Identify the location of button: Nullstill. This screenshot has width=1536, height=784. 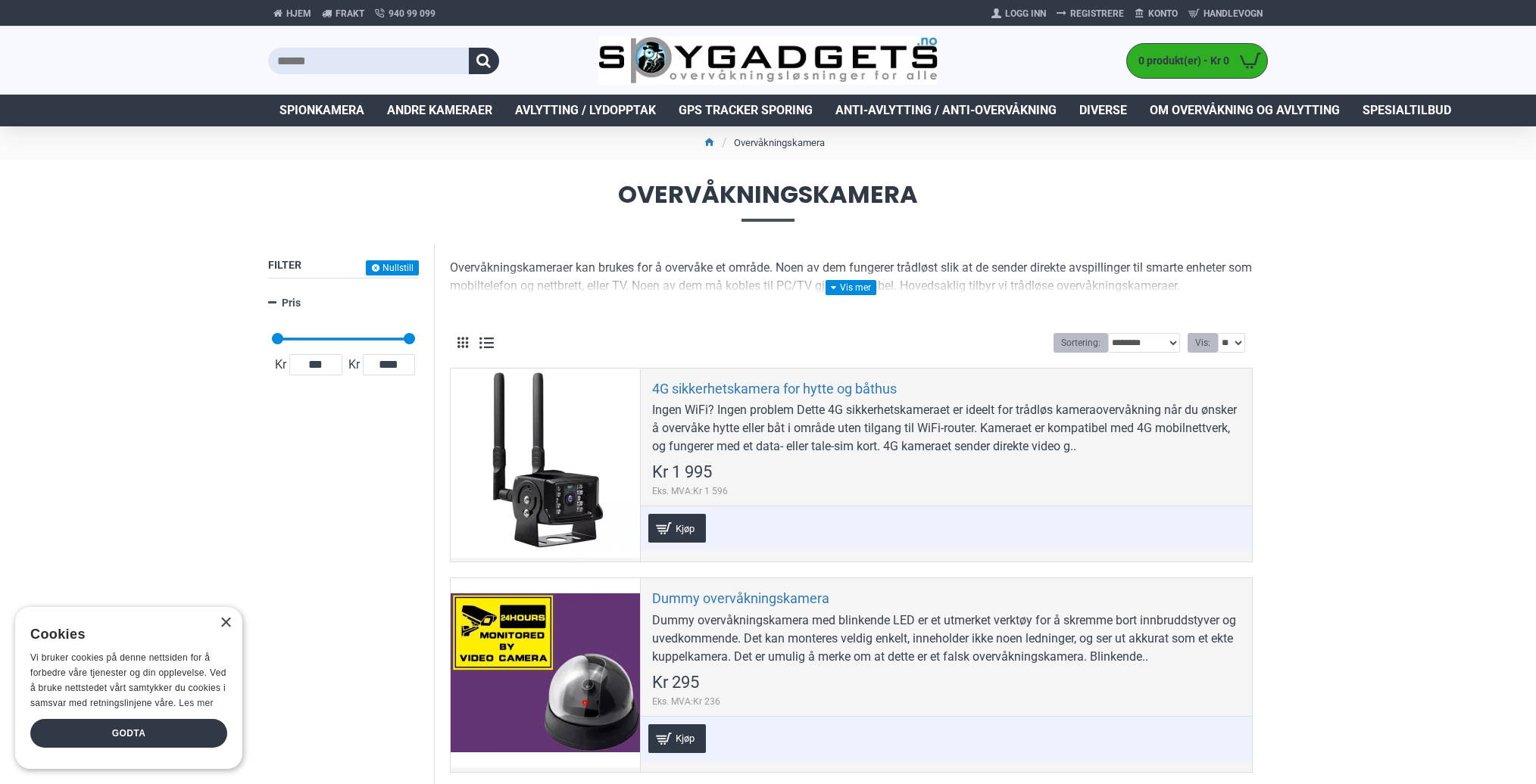
(393, 268).